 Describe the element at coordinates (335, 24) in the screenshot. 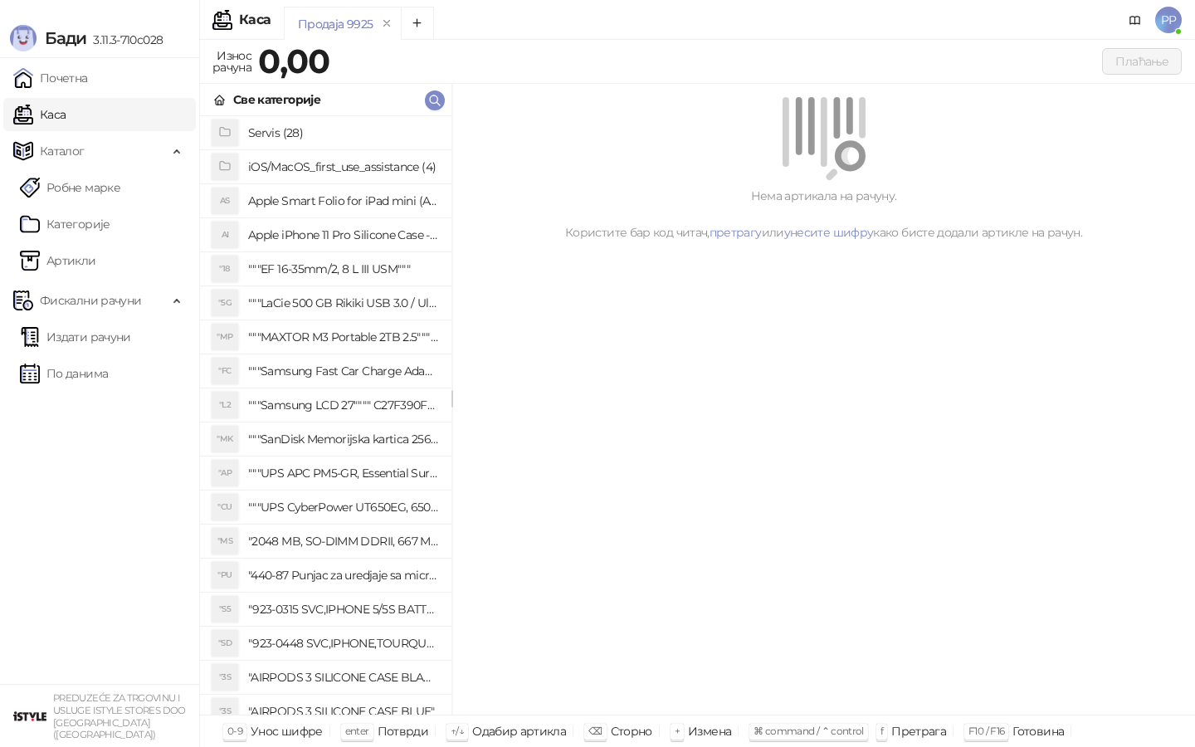

I see `div: Продаја 9925` at that location.